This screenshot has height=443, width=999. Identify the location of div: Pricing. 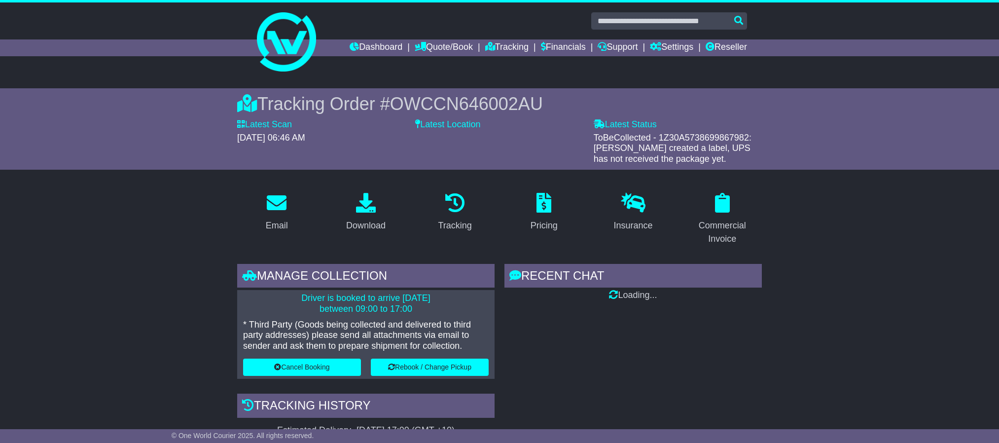
(544, 225).